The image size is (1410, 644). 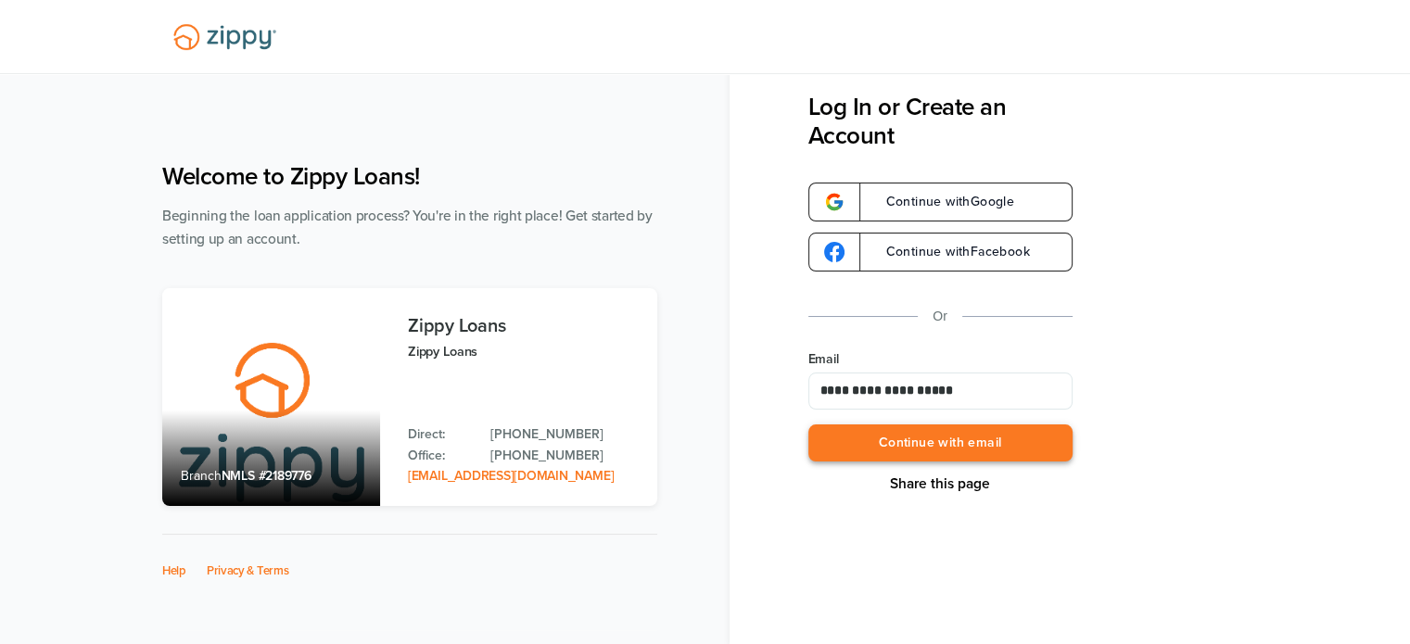 I want to click on p: Office:, so click(x=439, y=456).